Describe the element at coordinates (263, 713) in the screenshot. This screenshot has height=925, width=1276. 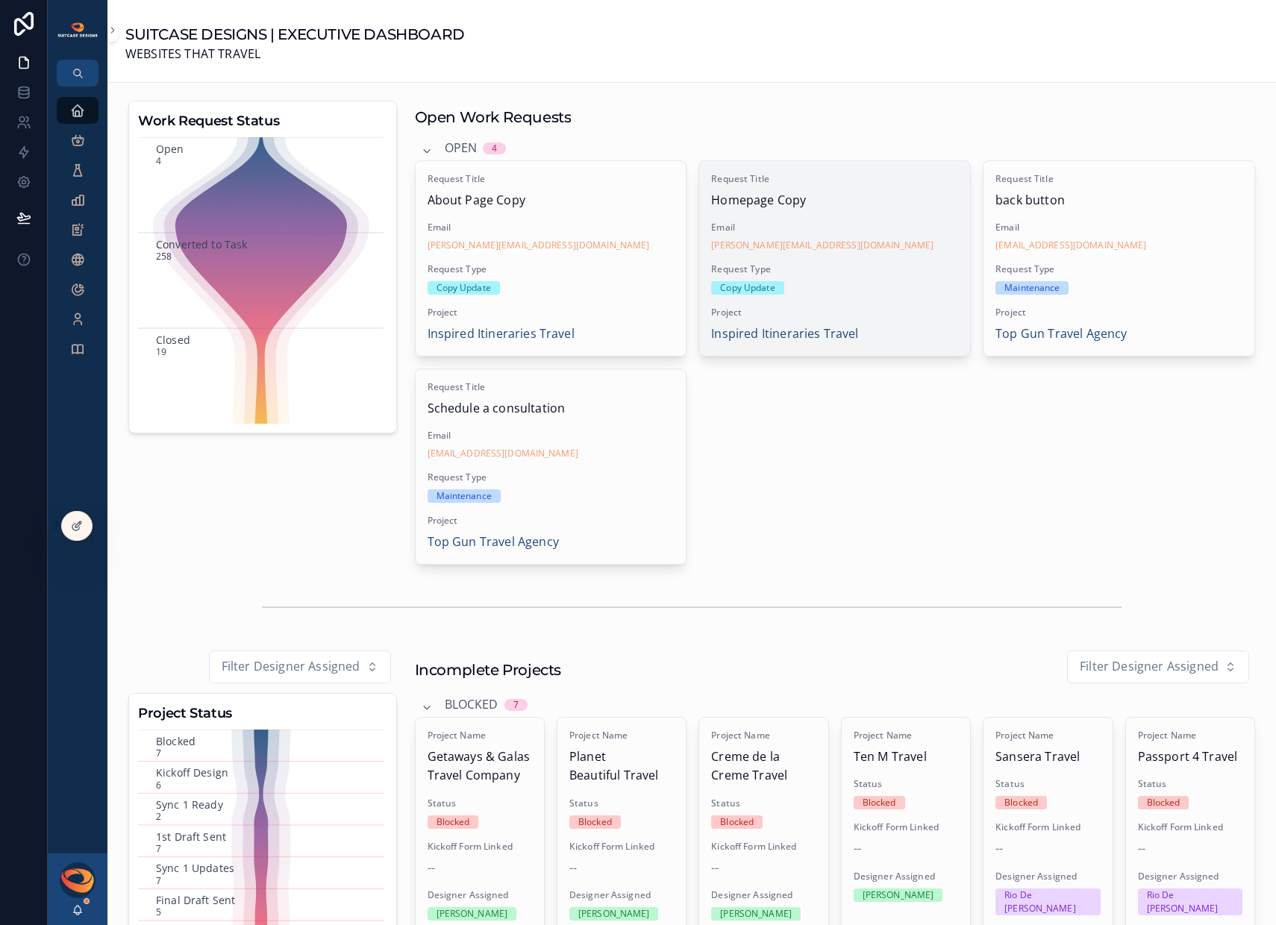
I see `h3: Project Status` at that location.